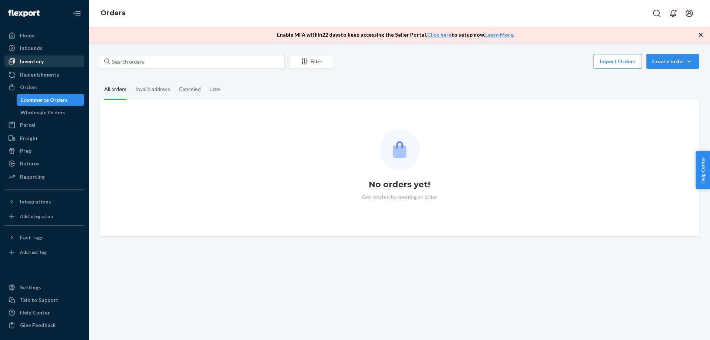 This screenshot has width=710, height=340. I want to click on div: Fast Tags, so click(32, 238).